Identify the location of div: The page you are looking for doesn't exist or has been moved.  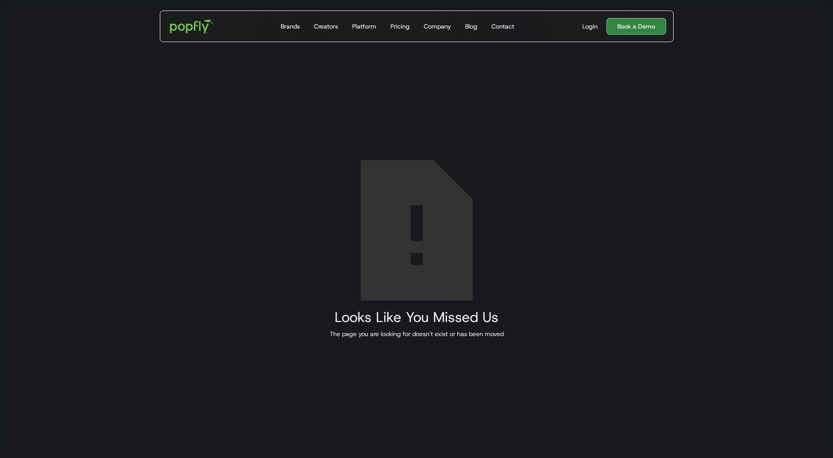
(417, 334).